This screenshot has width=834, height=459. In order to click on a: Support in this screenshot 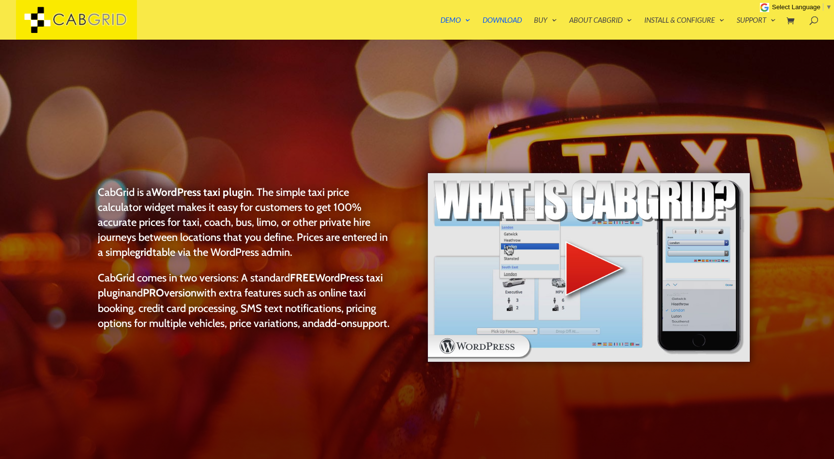, I will do `click(756, 28)`.